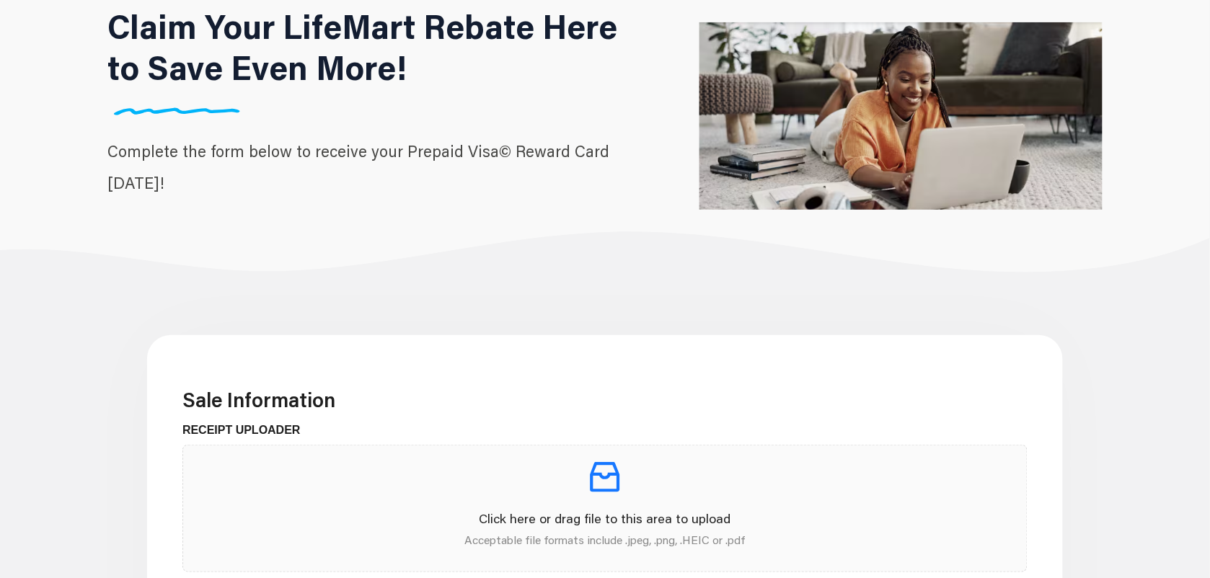 The image size is (1210, 578). I want to click on img: Divider, so click(177, 111).